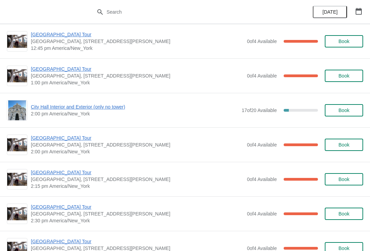 This screenshot has height=251, width=370. Describe the element at coordinates (137, 83) in the screenshot. I see `span: 1:00 pm America/New_York` at that location.